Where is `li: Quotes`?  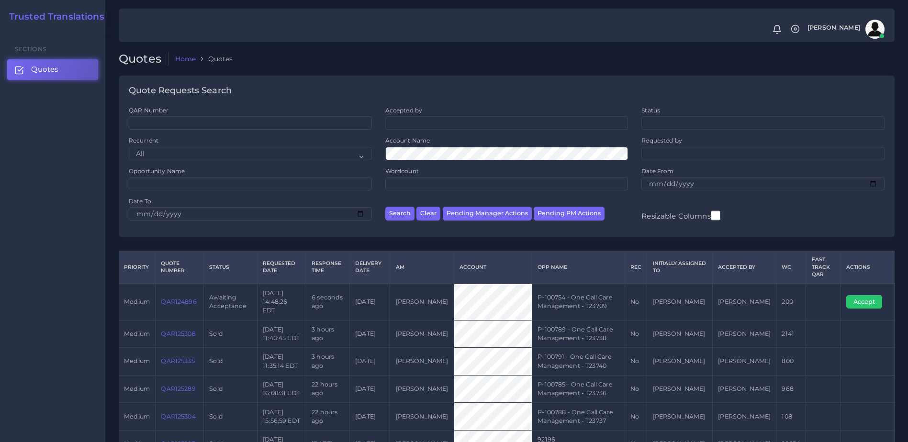 li: Quotes is located at coordinates (214, 59).